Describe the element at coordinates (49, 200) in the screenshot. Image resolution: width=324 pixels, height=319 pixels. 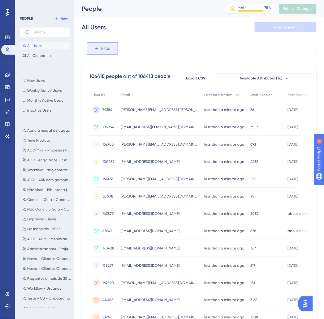
I see `span: Concluiu Guia - Canais de Integração` at that location.